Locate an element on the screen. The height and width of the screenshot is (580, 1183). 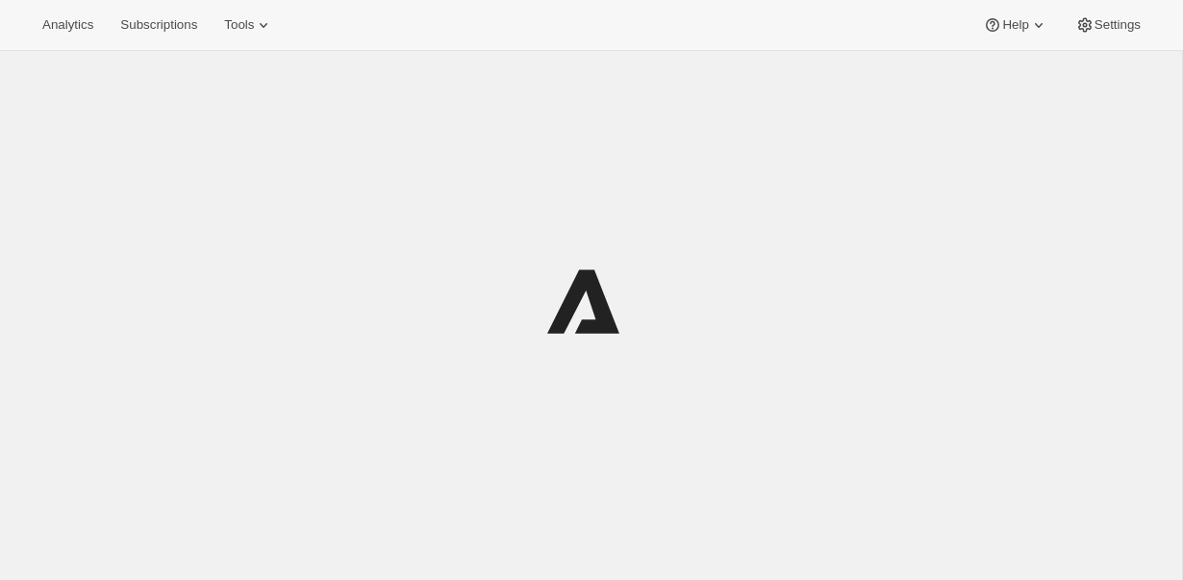
button: Help is located at coordinates (1015, 25).